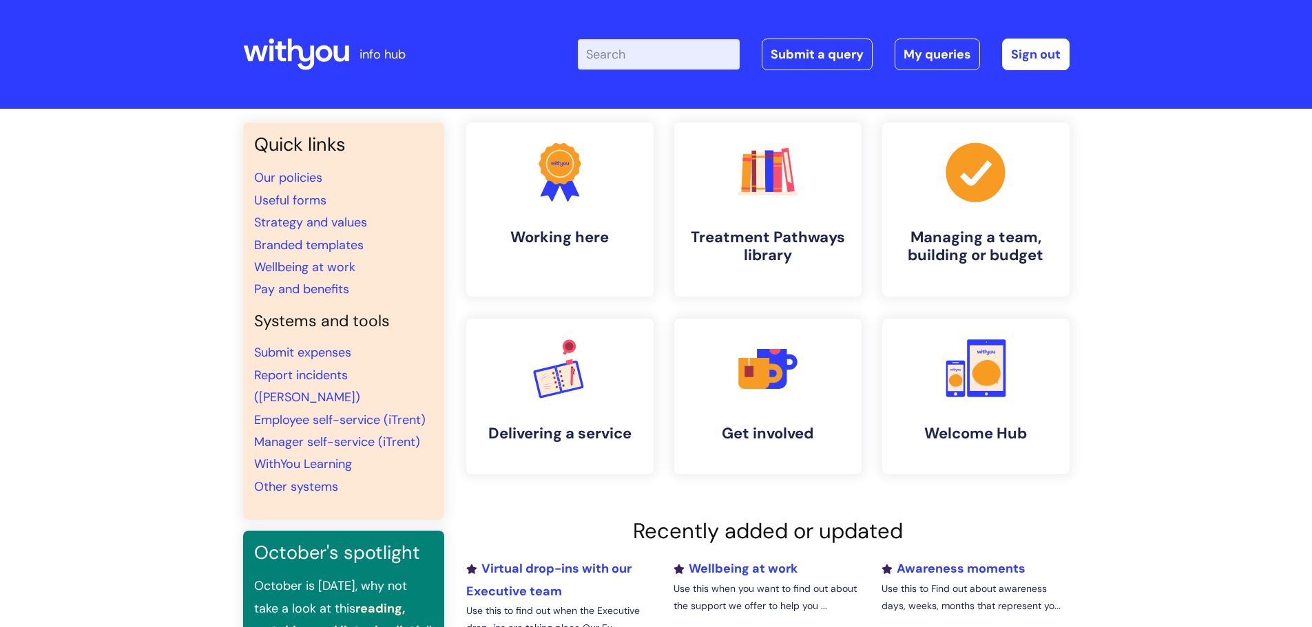 Image resolution: width=1312 pixels, height=627 pixels. I want to click on h3: Quick links, so click(344, 145).